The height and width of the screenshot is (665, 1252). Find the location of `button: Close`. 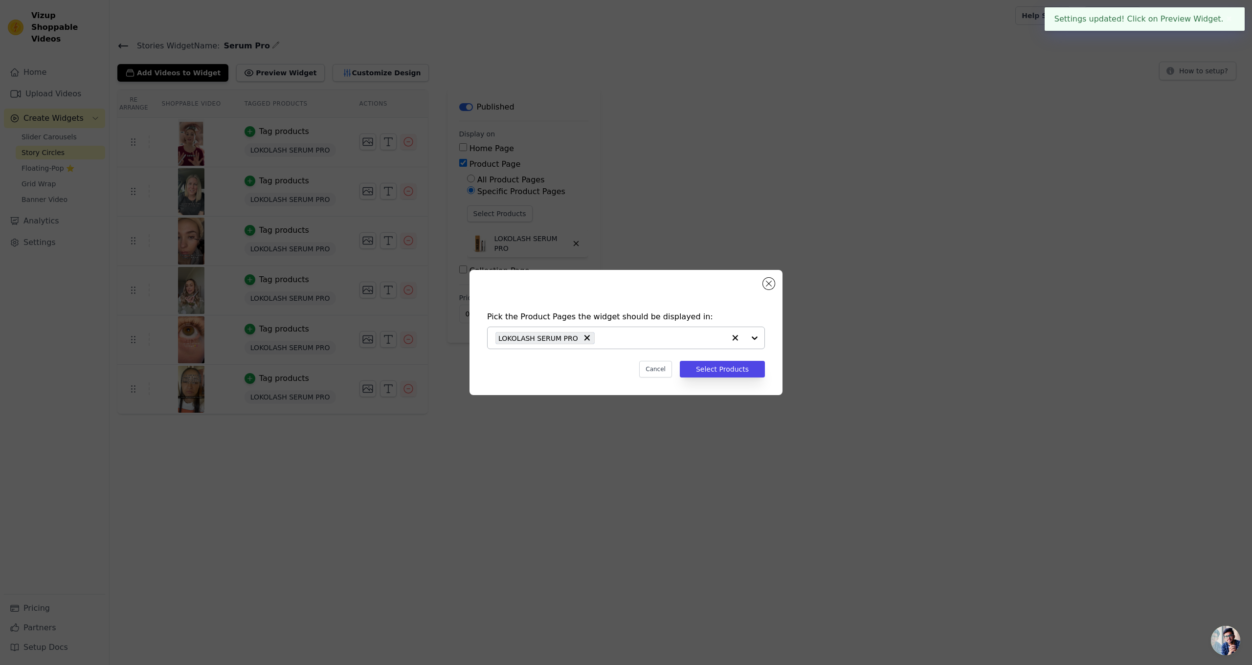

button: Close is located at coordinates (1229, 19).